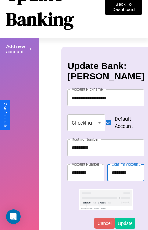  What do you see at coordinates (106, 200) in the screenshot?
I see `img: check` at bounding box center [106, 200].